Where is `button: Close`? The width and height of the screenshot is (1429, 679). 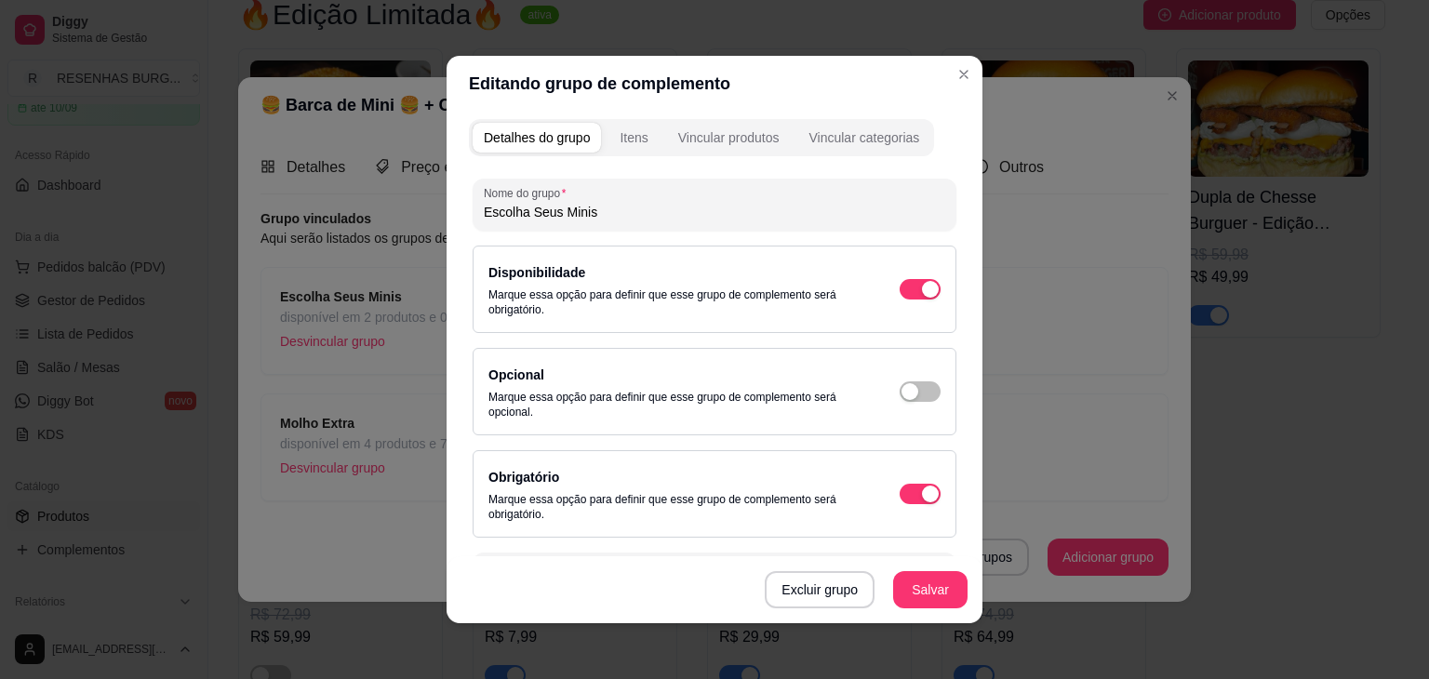
button: Close is located at coordinates (964, 74).